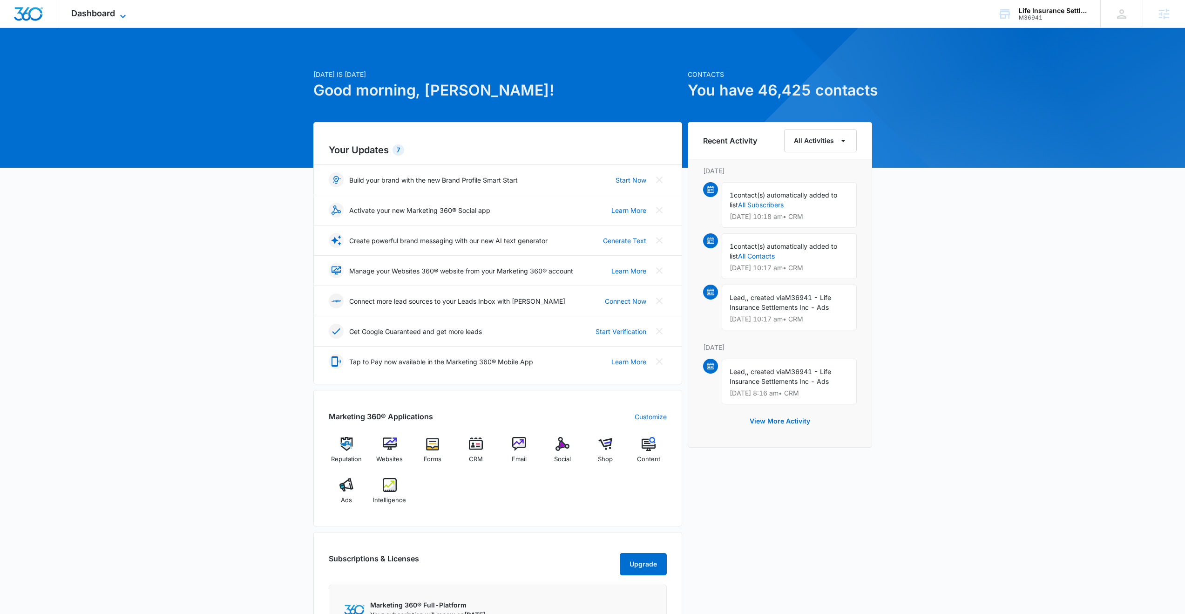 The width and height of the screenshot is (1185, 614). What do you see at coordinates (415, 331) in the screenshot?
I see `p: Get Google Guaranteed and get more leads` at bounding box center [415, 331].